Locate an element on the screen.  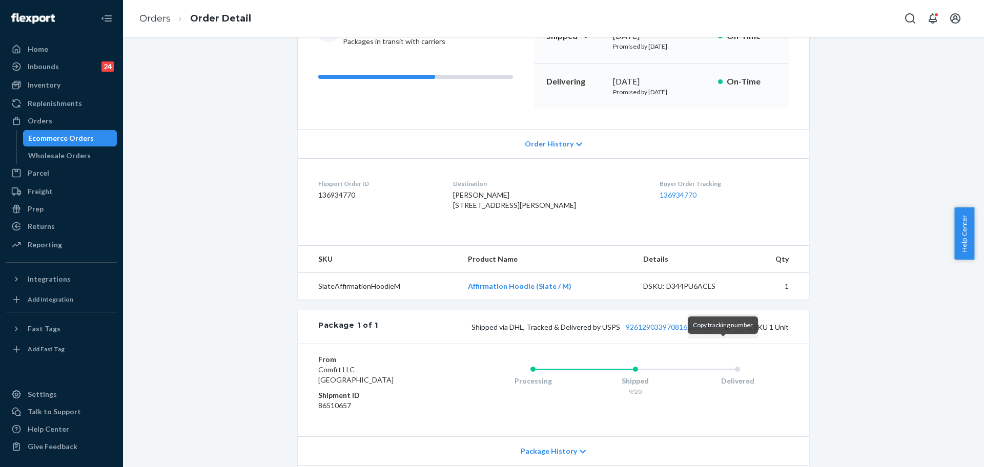
dd: 136934770 is located at coordinates (377, 195).